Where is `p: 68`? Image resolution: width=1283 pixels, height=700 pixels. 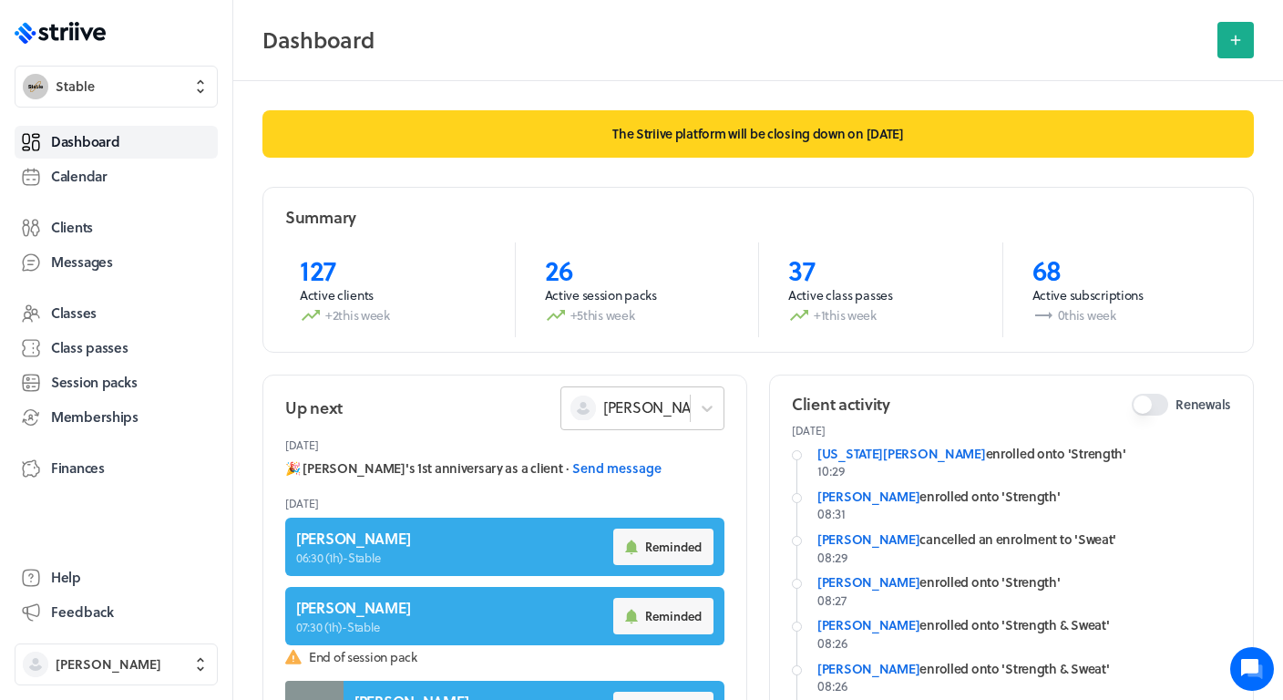 p: 68 is located at coordinates (1124, 270).